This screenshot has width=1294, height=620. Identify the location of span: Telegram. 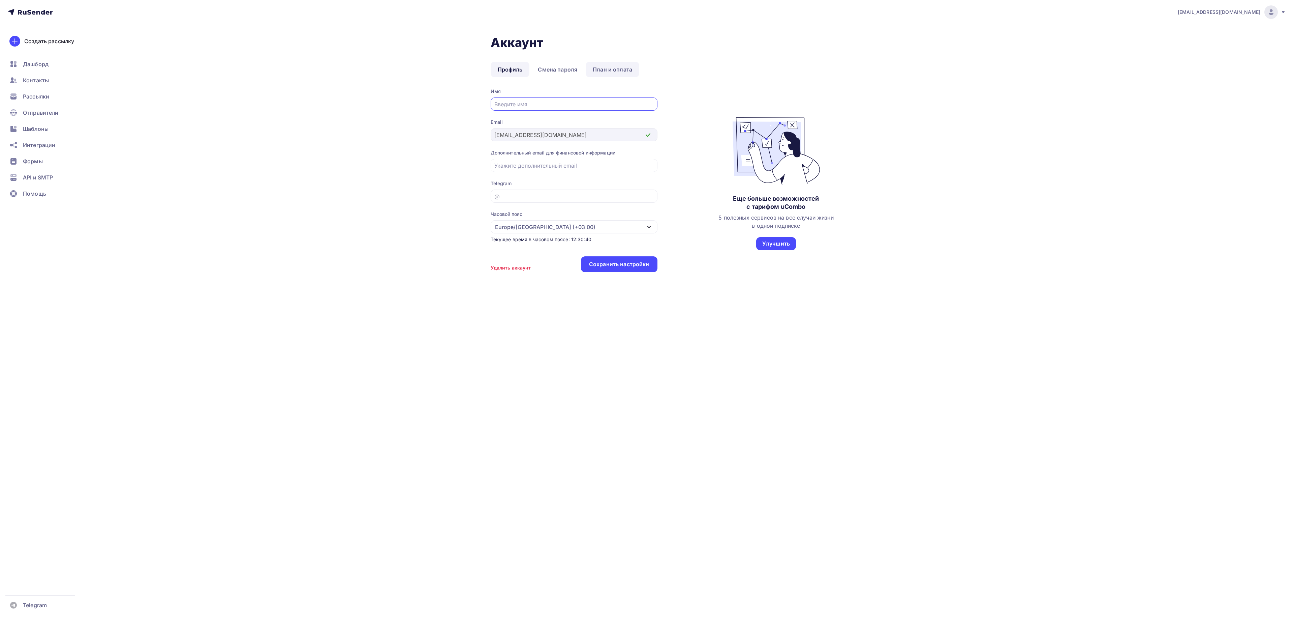
(35, 605).